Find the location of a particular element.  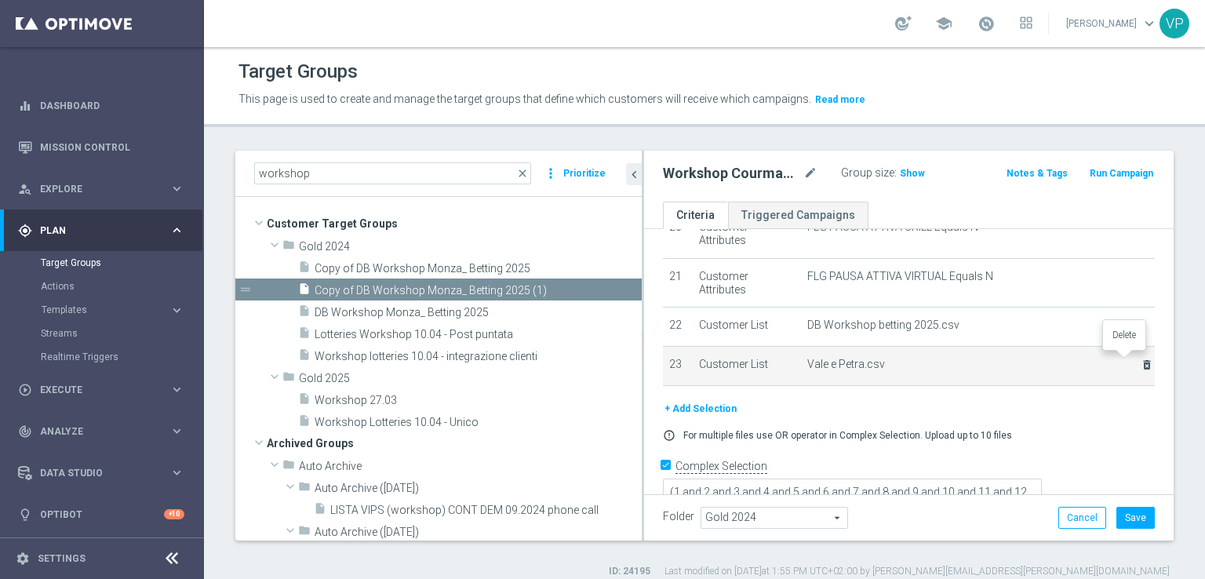

p: For multiple files use OR operator in Complex Selection. Upload up to 10 files is located at coordinates (847, 435).